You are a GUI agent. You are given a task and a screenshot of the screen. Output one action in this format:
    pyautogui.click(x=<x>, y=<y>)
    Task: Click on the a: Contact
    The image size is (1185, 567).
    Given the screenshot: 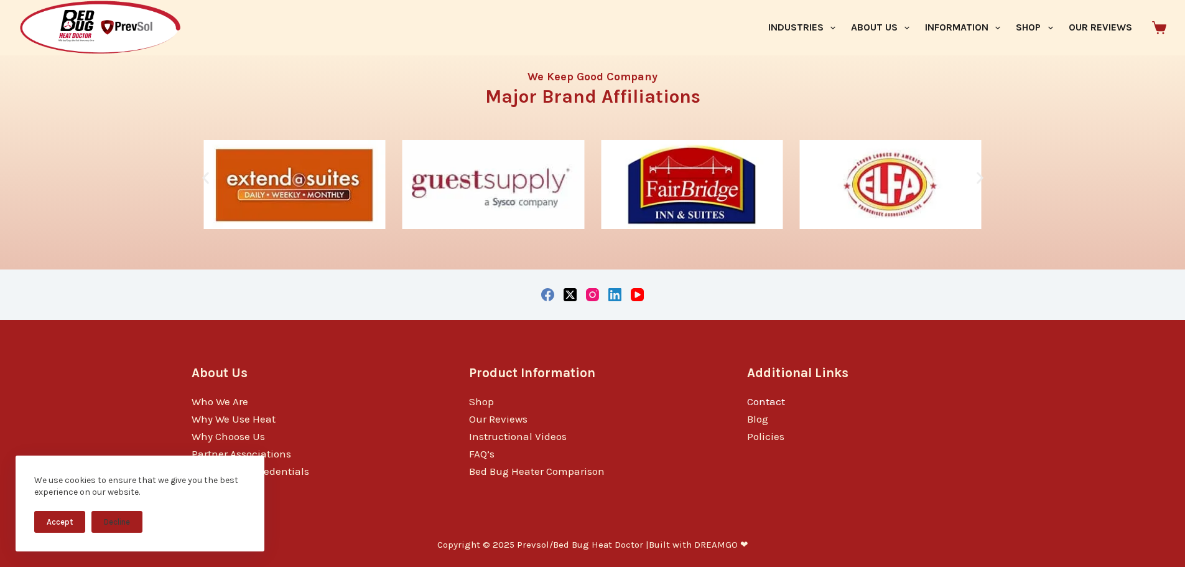 What is the action you would take?
    pyautogui.click(x=766, y=401)
    